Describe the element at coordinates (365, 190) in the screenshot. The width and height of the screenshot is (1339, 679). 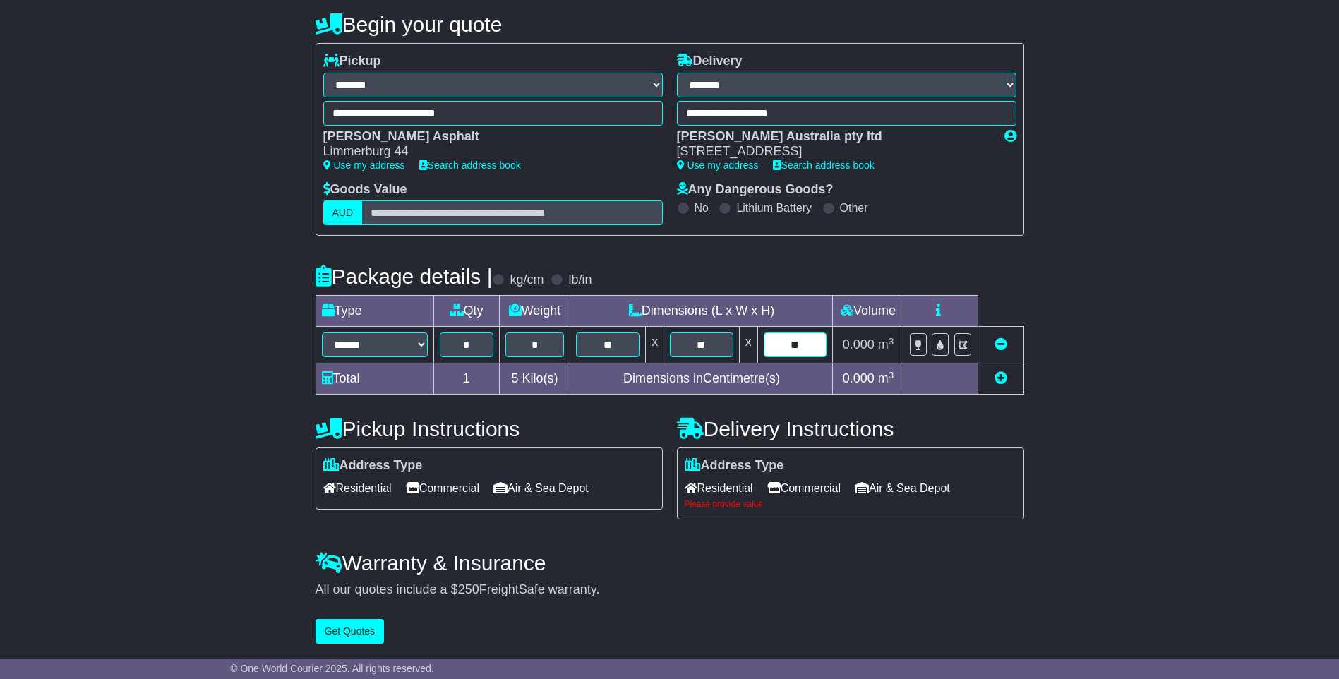
I see `label: Goods Value` at that location.